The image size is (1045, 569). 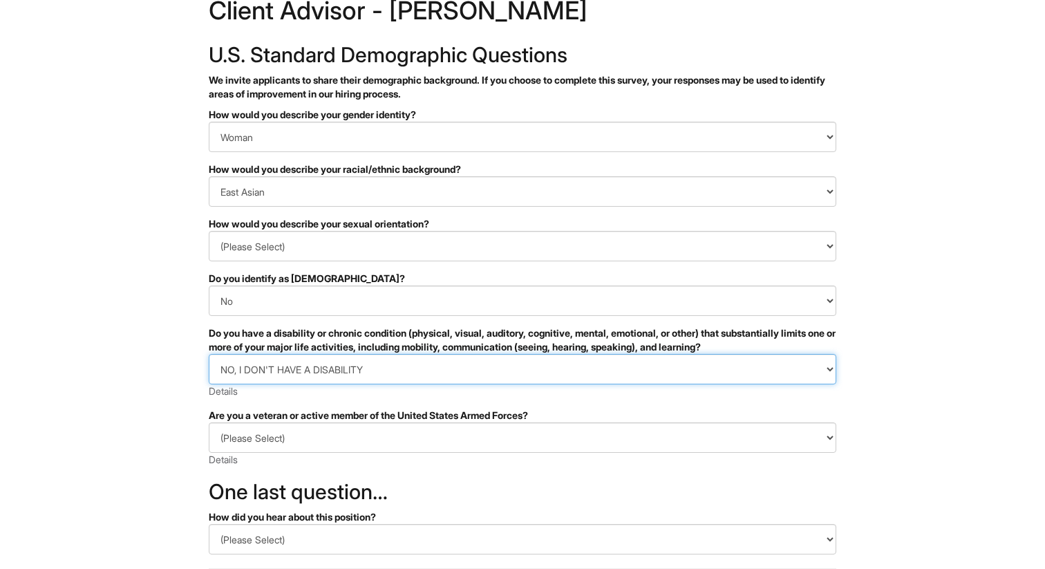 What do you see at coordinates (522, 340) in the screenshot?
I see `div: Do you have a disability or chronic condition (physical, visual, auditory, cognitive, mental, emo...` at bounding box center [522, 340].